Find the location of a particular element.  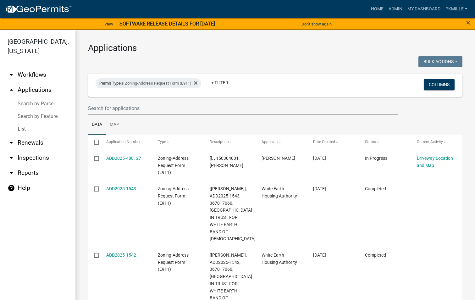

span: Application Number is located at coordinates (123, 142).